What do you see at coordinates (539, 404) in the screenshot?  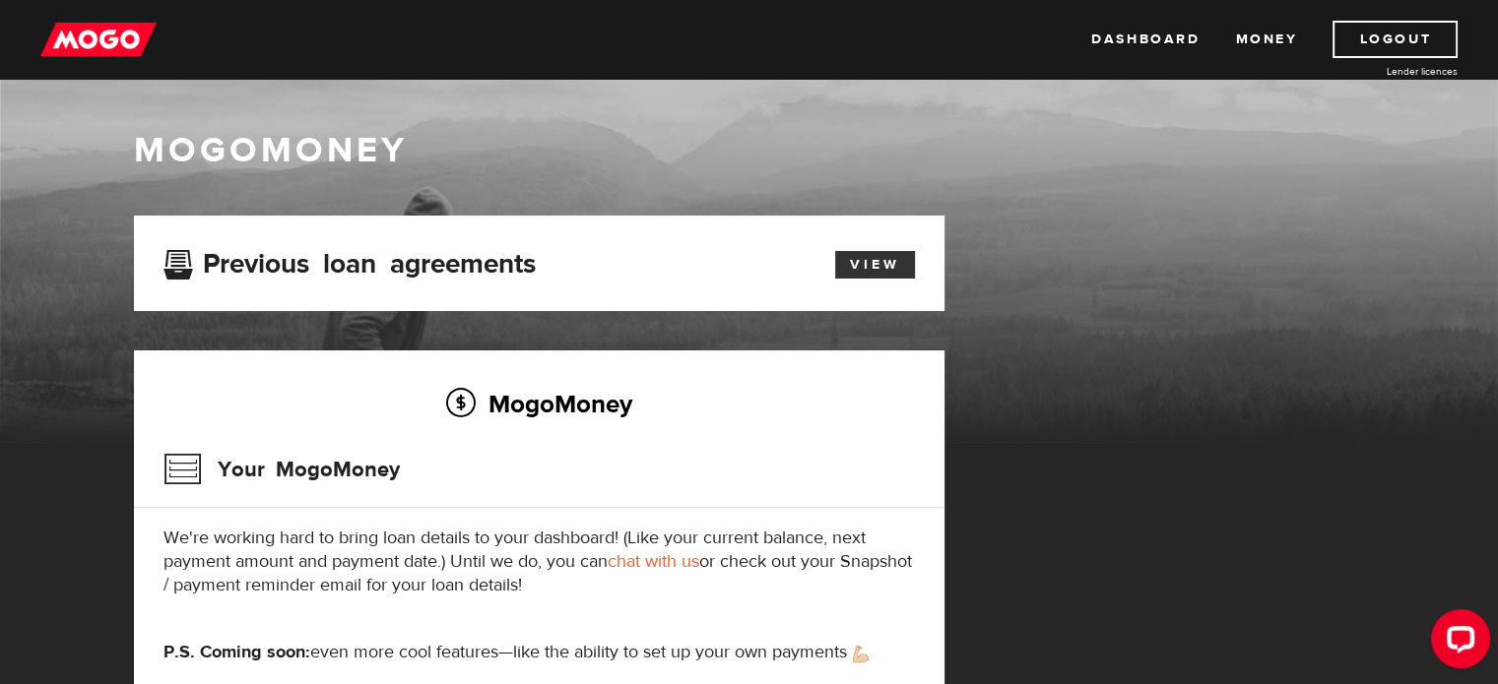 I see `h2: MogoMoney` at bounding box center [539, 404].